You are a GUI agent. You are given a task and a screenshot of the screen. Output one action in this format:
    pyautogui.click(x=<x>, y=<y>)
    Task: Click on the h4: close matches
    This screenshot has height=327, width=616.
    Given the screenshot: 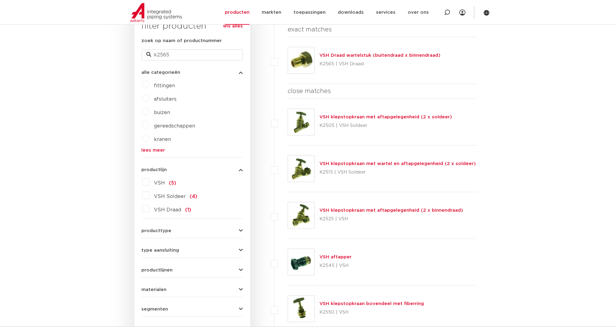 What is the action you would take?
    pyautogui.click(x=382, y=91)
    